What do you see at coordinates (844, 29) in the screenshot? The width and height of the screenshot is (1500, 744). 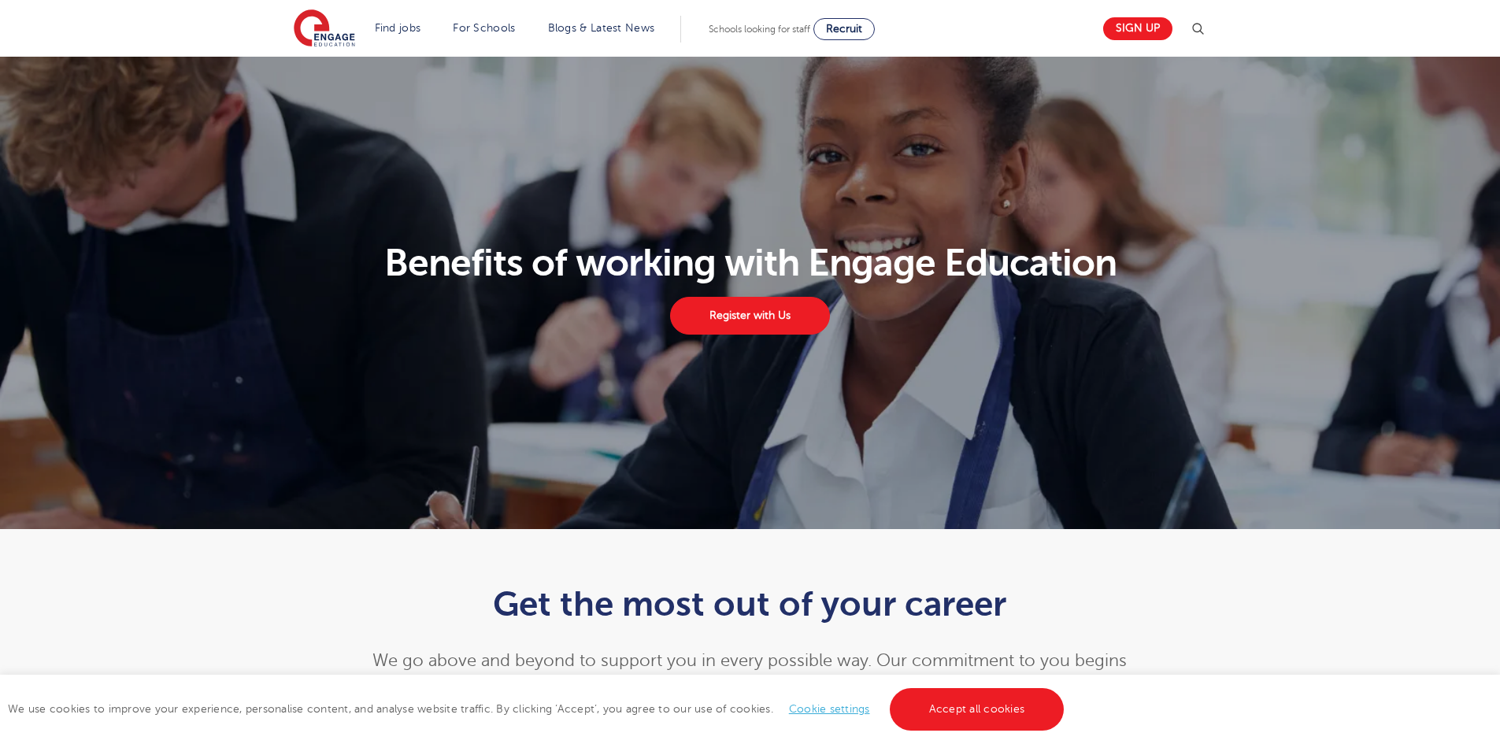 I see `a: Recruit` at bounding box center [844, 29].